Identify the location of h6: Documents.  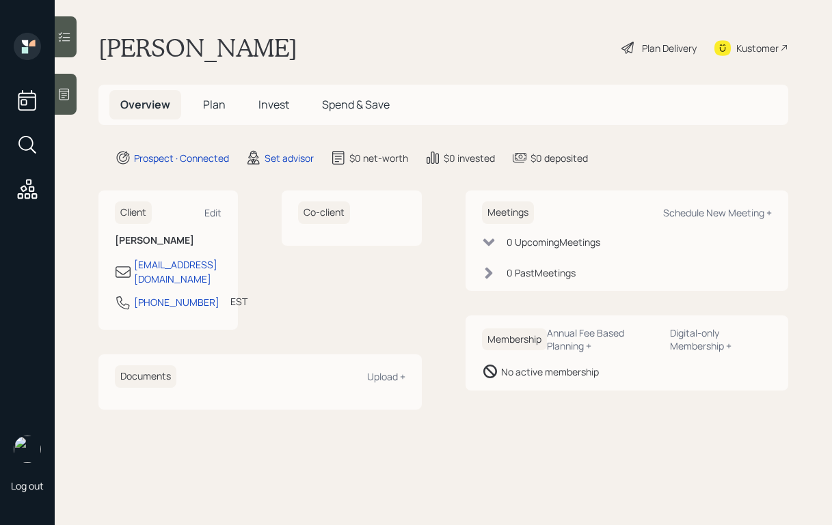
(146, 377).